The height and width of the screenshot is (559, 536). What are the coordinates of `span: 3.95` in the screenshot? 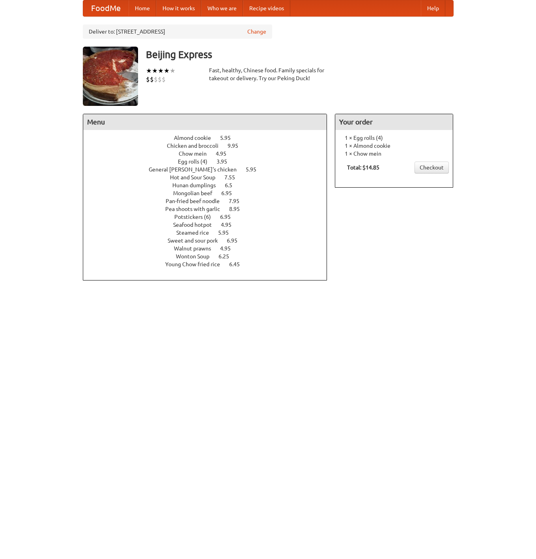 It's located at (226, 161).